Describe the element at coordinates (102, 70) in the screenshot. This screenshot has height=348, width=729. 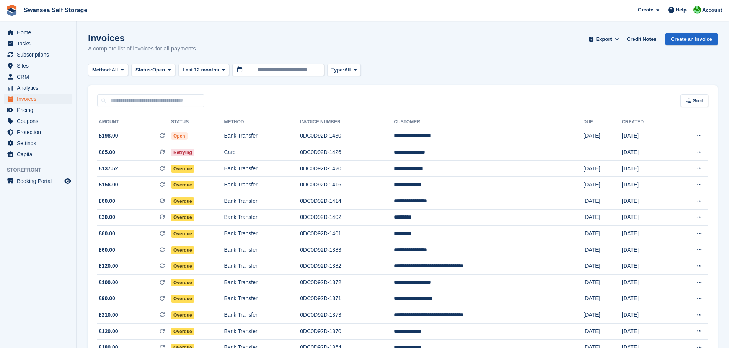
I see `span: Method:` at that location.